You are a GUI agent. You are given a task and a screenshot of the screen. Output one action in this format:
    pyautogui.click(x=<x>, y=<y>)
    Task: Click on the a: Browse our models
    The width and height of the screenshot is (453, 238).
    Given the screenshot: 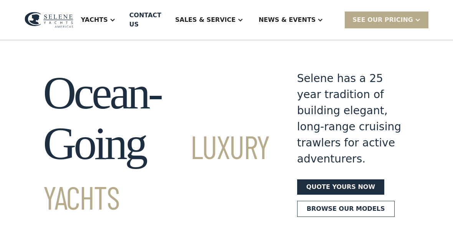 What is the action you would take?
    pyautogui.click(x=346, y=209)
    